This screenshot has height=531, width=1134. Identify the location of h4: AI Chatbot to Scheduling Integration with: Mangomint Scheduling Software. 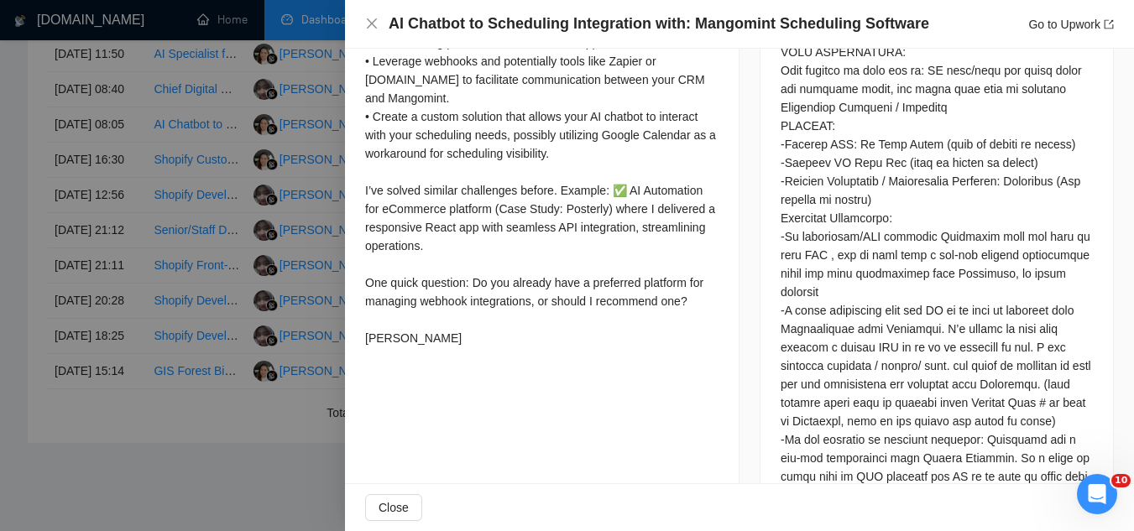
(659, 24).